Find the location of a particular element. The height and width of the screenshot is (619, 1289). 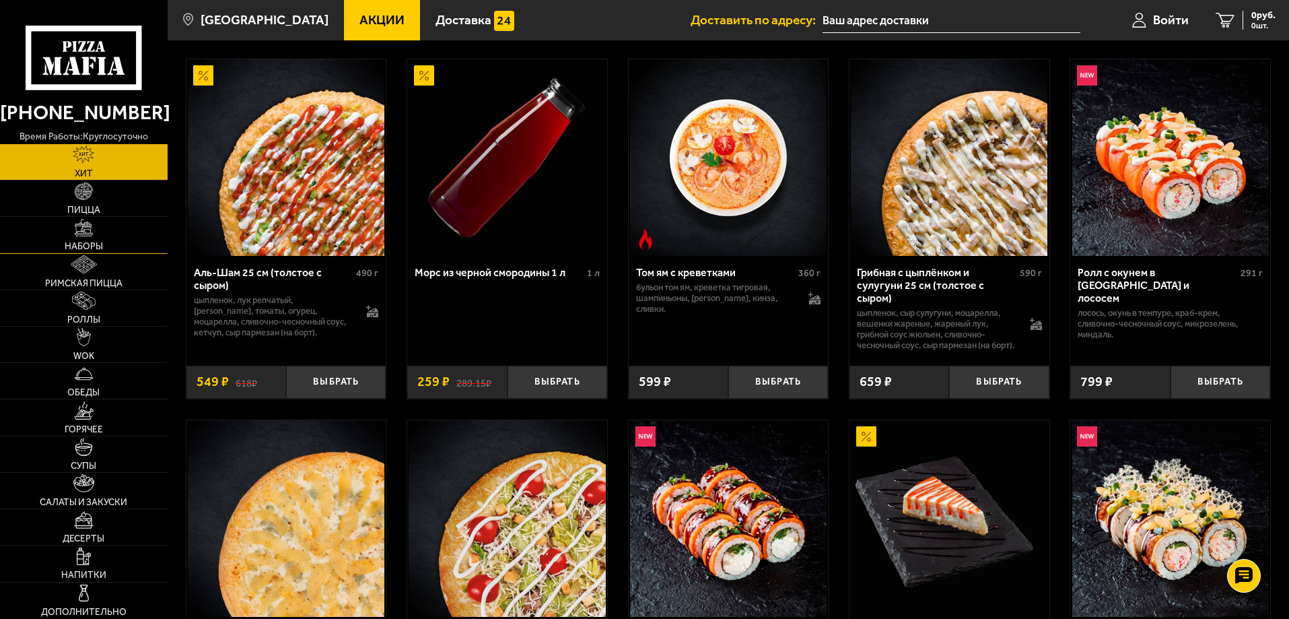

span: WOK is located at coordinates (83, 356).